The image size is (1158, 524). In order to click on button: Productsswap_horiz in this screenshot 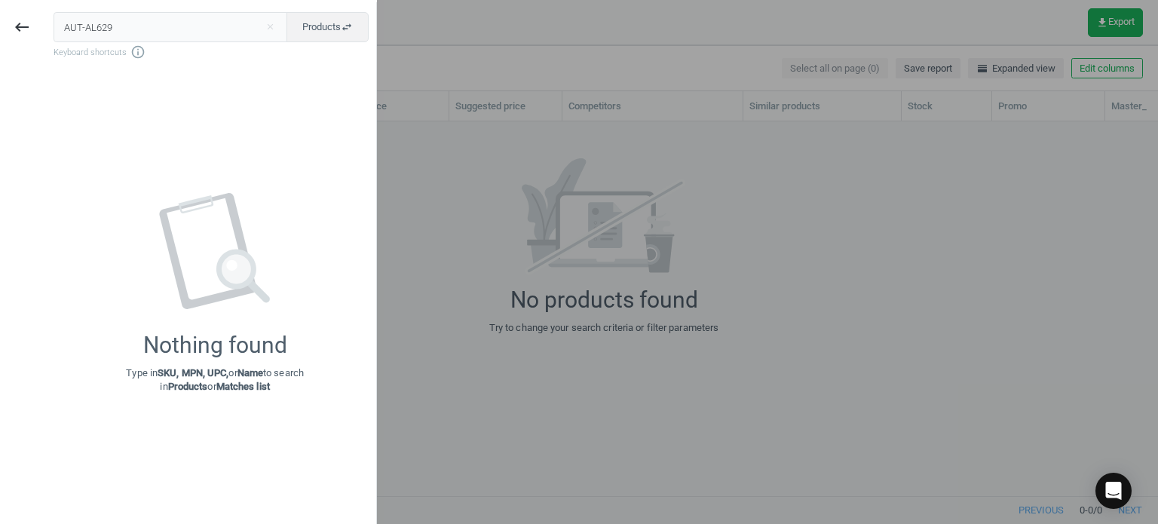, I will do `click(327, 27)`.